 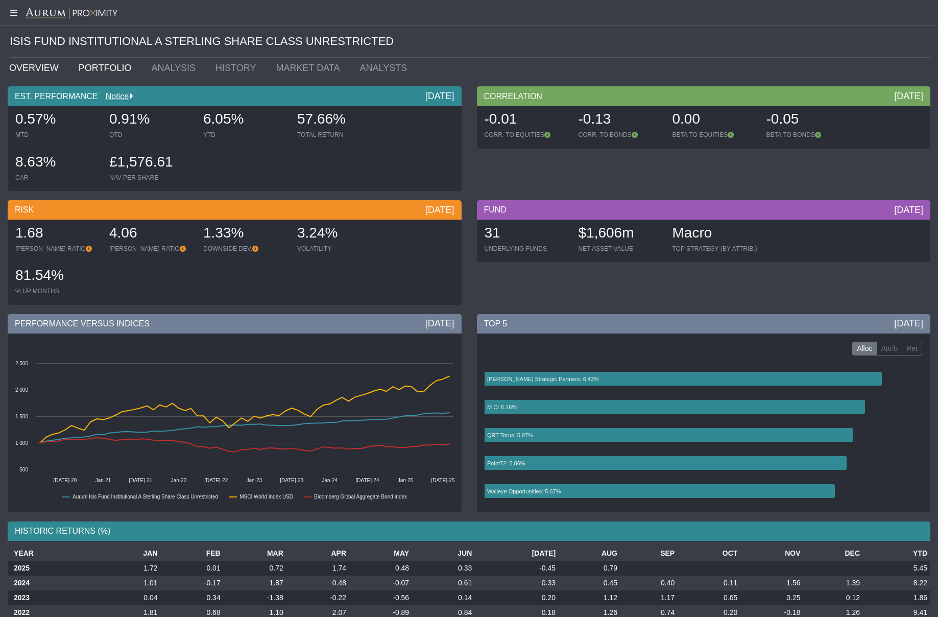 I want to click on th: MAR, so click(x=255, y=553).